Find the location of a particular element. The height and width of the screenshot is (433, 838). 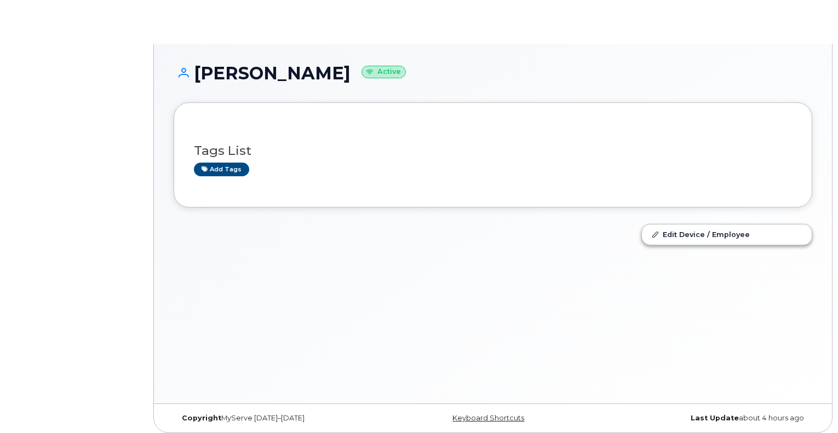

strong: Copyright is located at coordinates (201, 418).